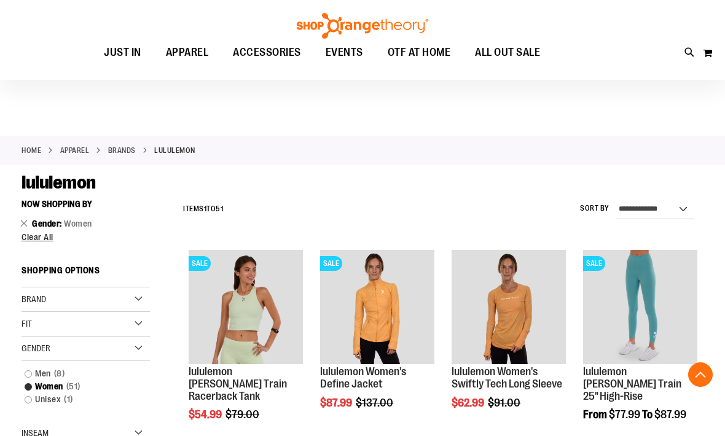 The height and width of the screenshot is (436, 725). What do you see at coordinates (507, 378) in the screenshot?
I see `a: lululemon Women's Swiftly Tech Long Sleeve` at bounding box center [507, 378].